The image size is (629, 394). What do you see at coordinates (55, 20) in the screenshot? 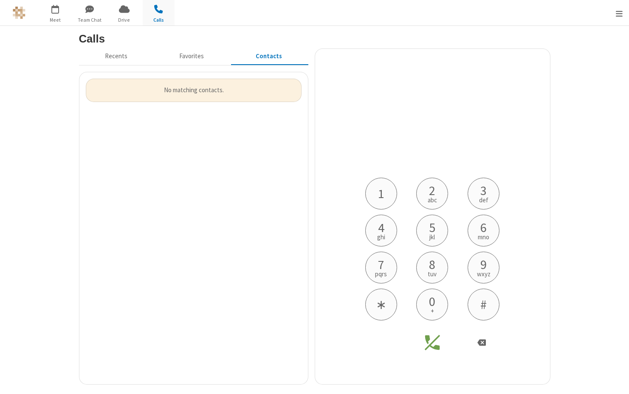
I see `span: Meet` at bounding box center [55, 20].